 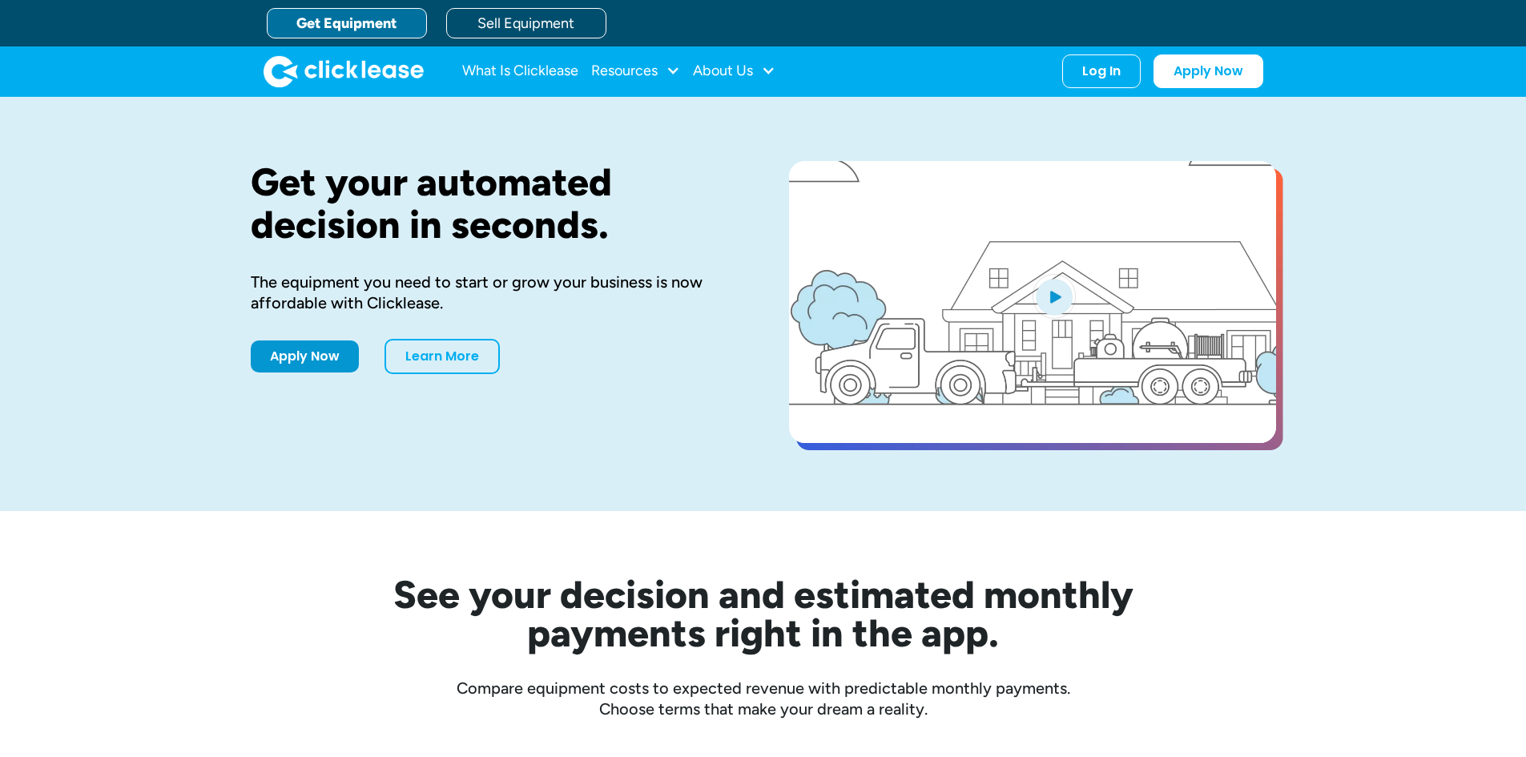 What do you see at coordinates (1102, 71) in the screenshot?
I see `div: Log In` at bounding box center [1102, 71].